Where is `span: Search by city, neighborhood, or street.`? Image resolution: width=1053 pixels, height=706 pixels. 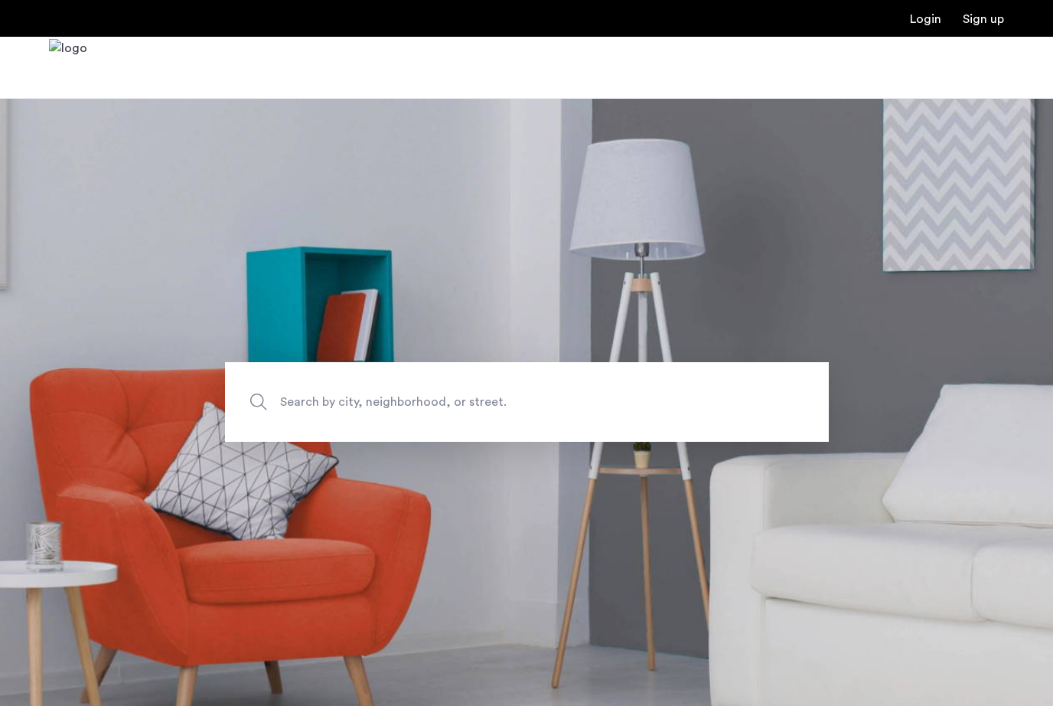
span: Search by city, neighborhood, or street. is located at coordinates (491, 402).